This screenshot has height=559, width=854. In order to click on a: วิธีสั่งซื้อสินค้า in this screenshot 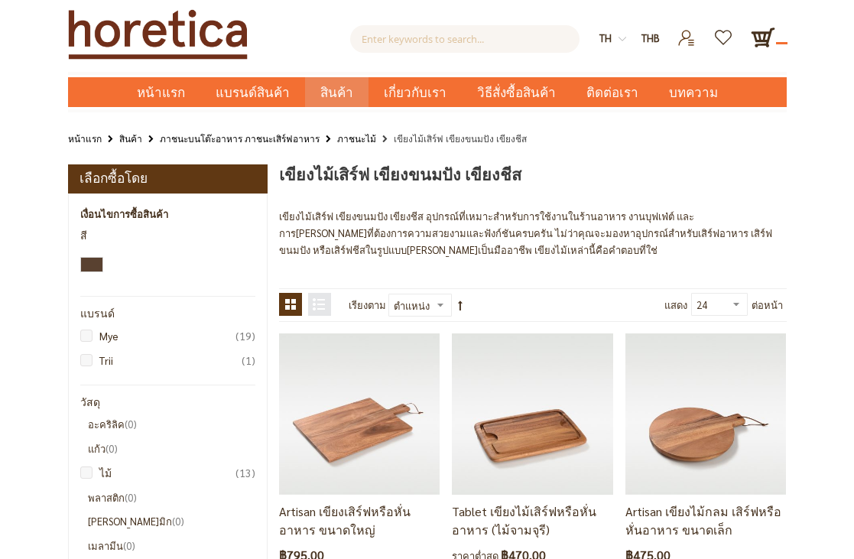, I will do `click(516, 92)`.